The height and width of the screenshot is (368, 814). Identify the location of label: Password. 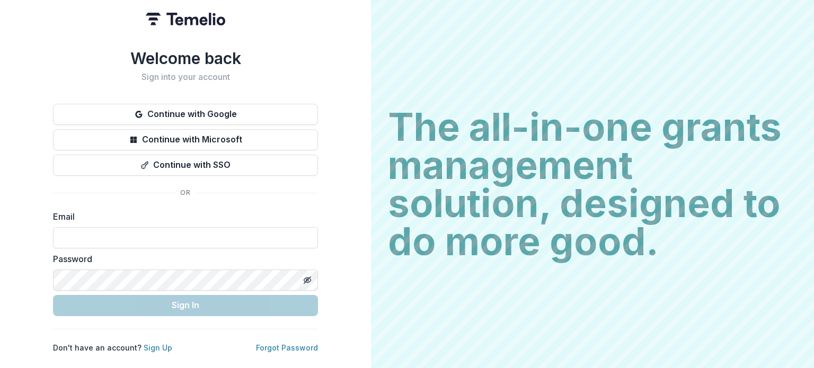
(182, 259).